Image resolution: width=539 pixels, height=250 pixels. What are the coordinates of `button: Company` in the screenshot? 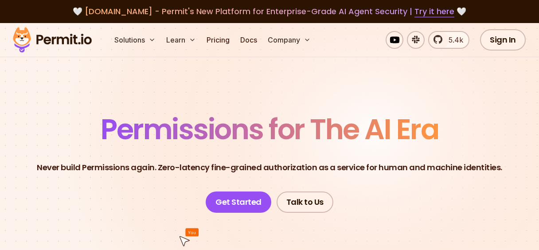 It's located at (289, 40).